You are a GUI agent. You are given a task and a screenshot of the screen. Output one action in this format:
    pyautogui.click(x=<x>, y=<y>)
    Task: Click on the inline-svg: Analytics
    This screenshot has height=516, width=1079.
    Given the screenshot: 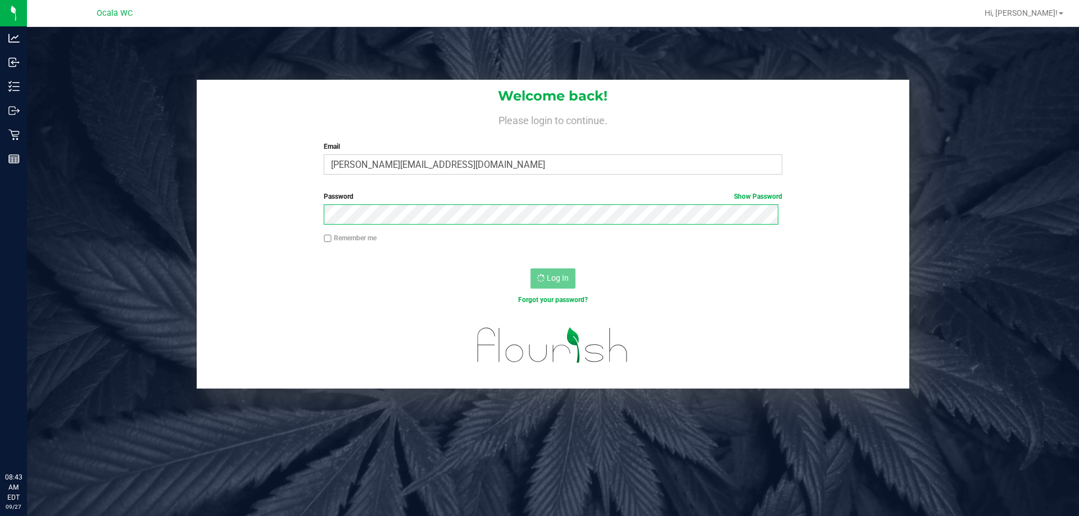 What is the action you would take?
    pyautogui.click(x=14, y=38)
    